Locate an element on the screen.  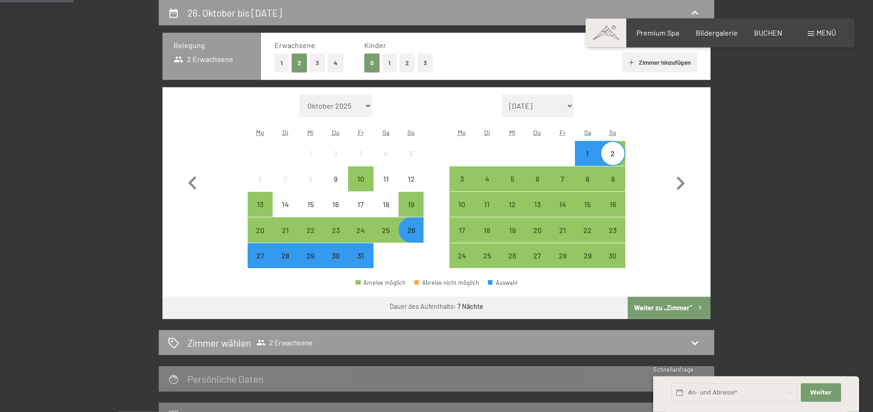
abbr: Donnerstag is located at coordinates (537, 132).